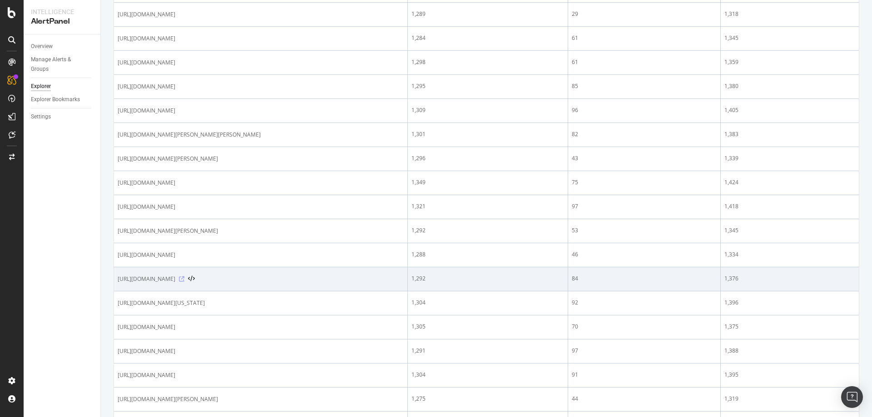  What do you see at coordinates (790, 255) in the screenshot?
I see `div: 1,334` at bounding box center [790, 255].